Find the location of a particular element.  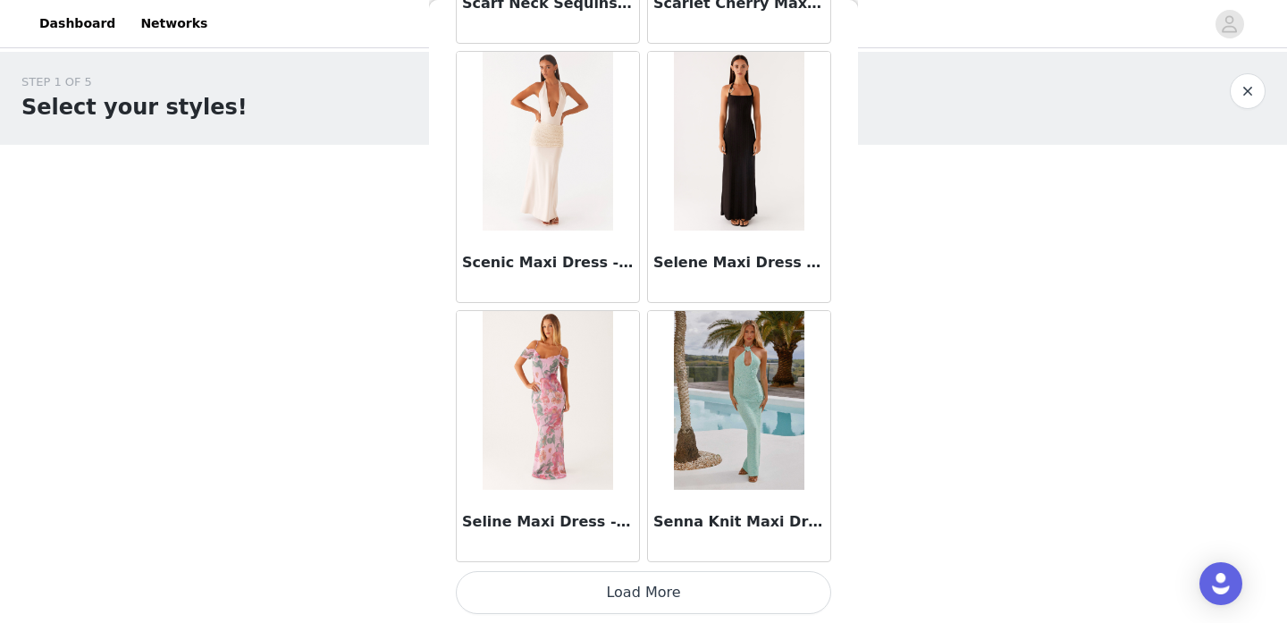

h3: Selene Maxi Dress - Black is located at coordinates (739, 263).